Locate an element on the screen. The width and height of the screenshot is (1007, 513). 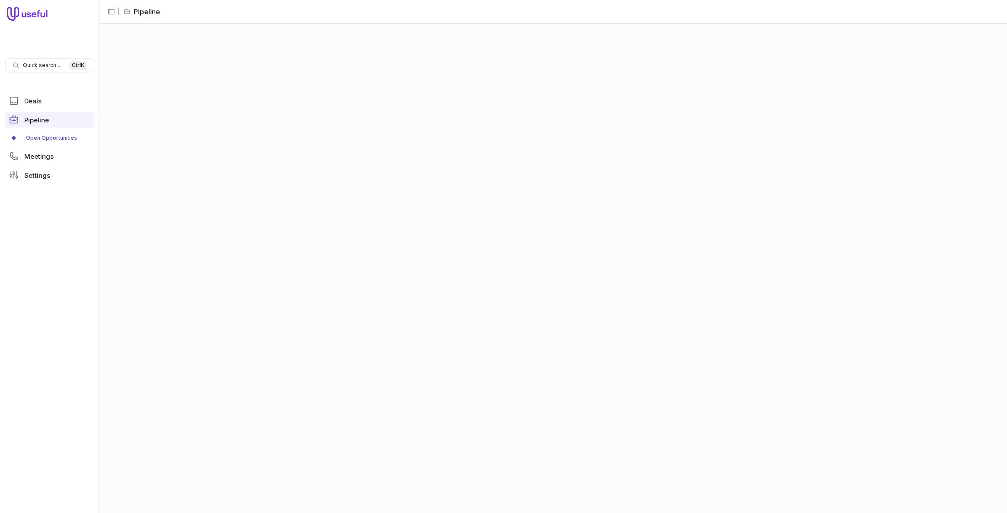
span: Pipeline is located at coordinates (36, 120).